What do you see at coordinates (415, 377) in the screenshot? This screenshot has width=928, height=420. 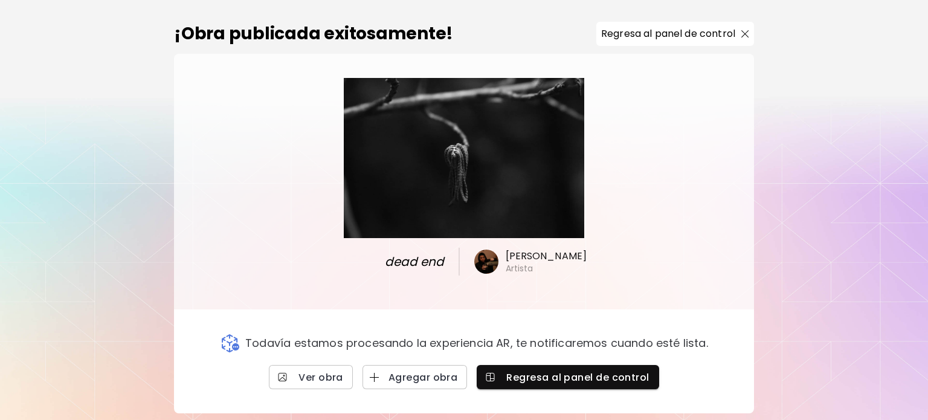 I see `button: Agregar obra` at bounding box center [415, 377].